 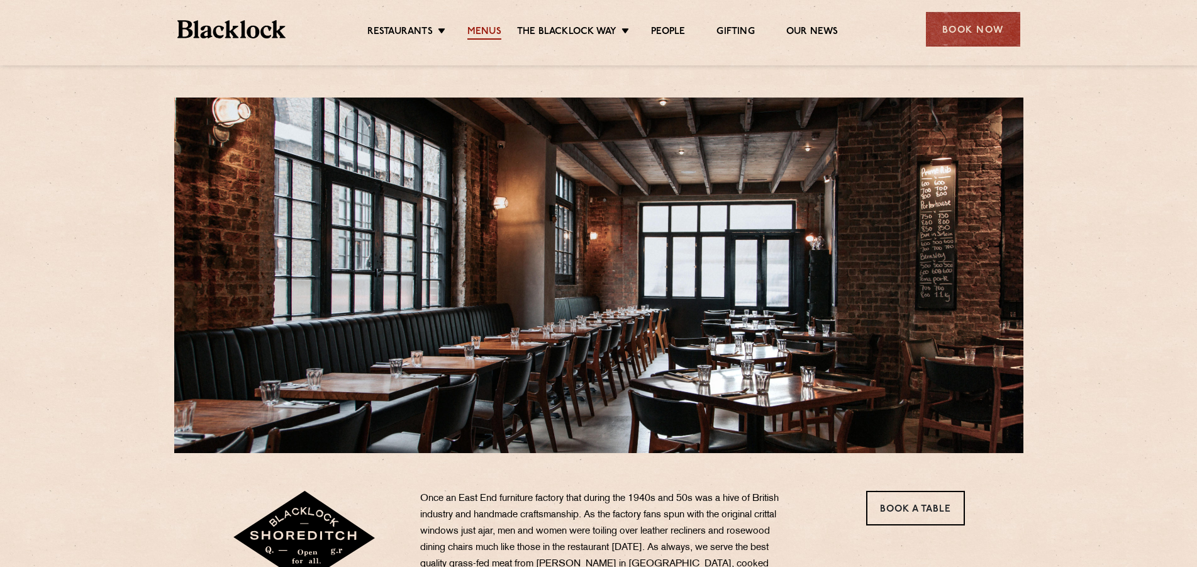 What do you see at coordinates (567, 33) in the screenshot?
I see `a: The Blacklock Way` at bounding box center [567, 33].